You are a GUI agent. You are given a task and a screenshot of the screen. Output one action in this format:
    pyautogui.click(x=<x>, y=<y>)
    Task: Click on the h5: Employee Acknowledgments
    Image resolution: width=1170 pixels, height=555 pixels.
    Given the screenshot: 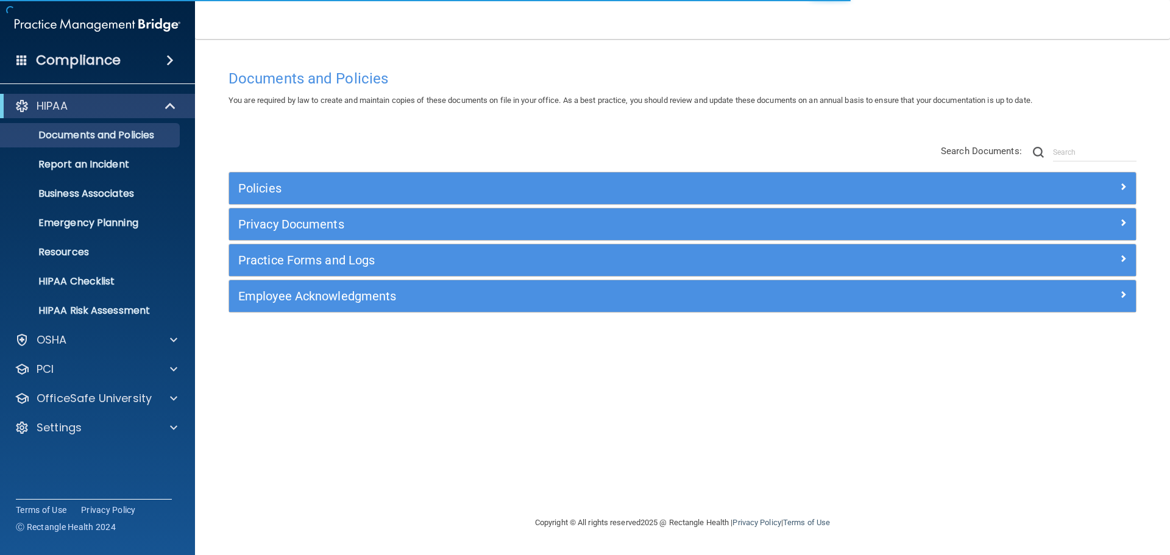 What is the action you would take?
    pyautogui.click(x=569, y=296)
    